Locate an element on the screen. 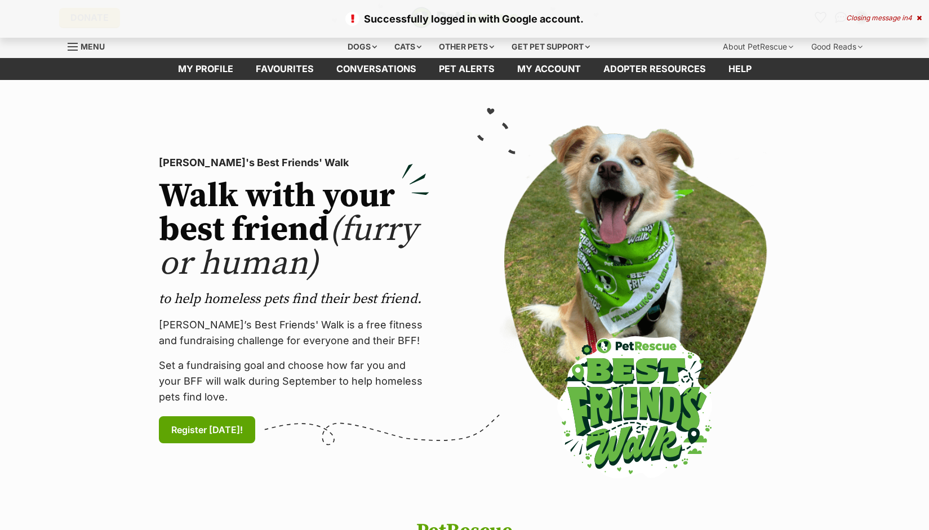 The width and height of the screenshot is (929, 530). a: Adopter resources is located at coordinates (654, 69).